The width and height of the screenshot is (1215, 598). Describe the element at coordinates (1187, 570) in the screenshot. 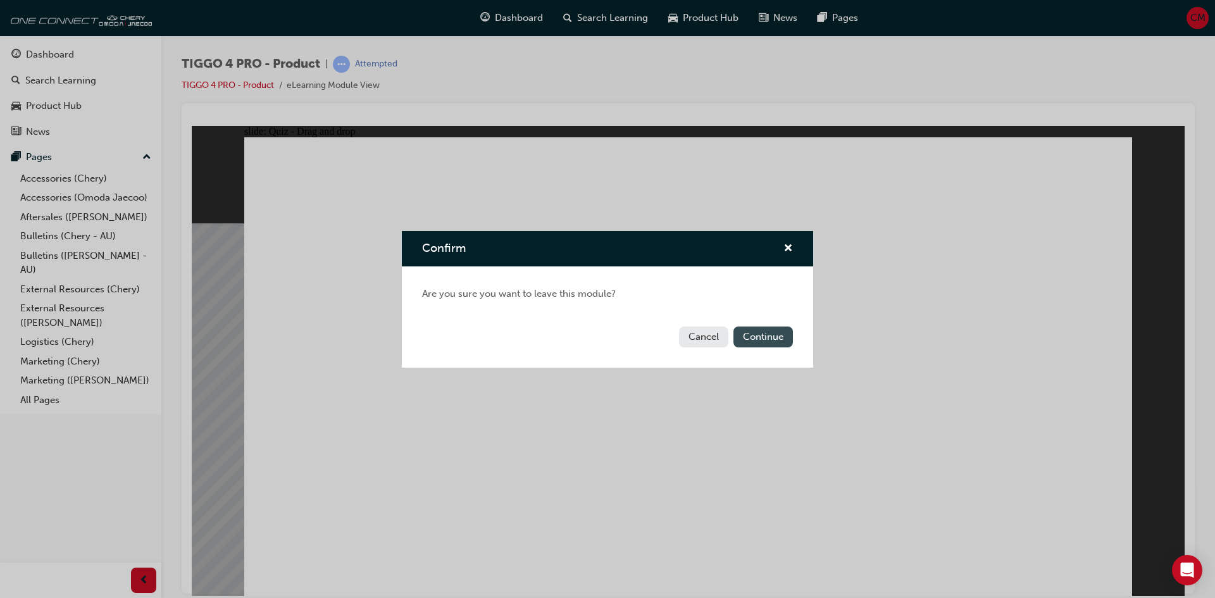

I see `div: Open Intercom Messenger` at that location.